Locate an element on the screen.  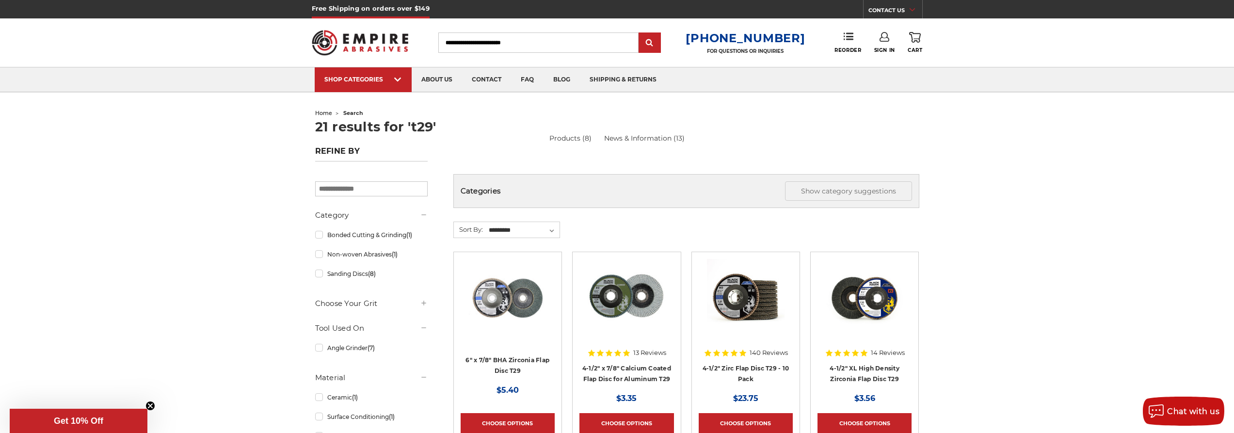
a: Cart is located at coordinates (915, 43).